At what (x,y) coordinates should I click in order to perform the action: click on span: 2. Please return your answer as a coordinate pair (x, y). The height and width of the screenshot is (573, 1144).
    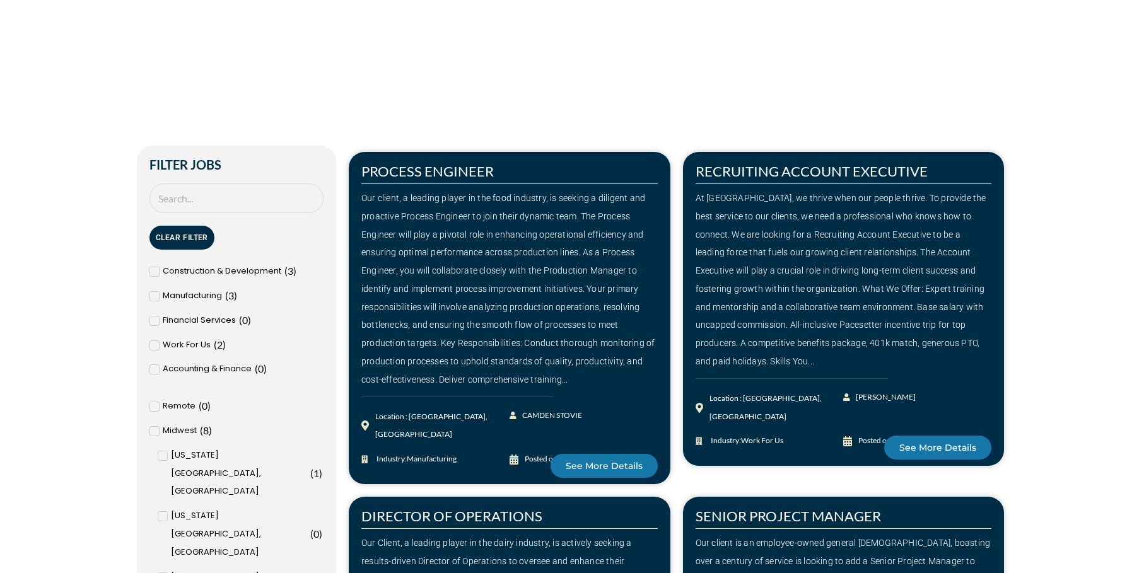
    Looking at the image, I should click on (220, 344).